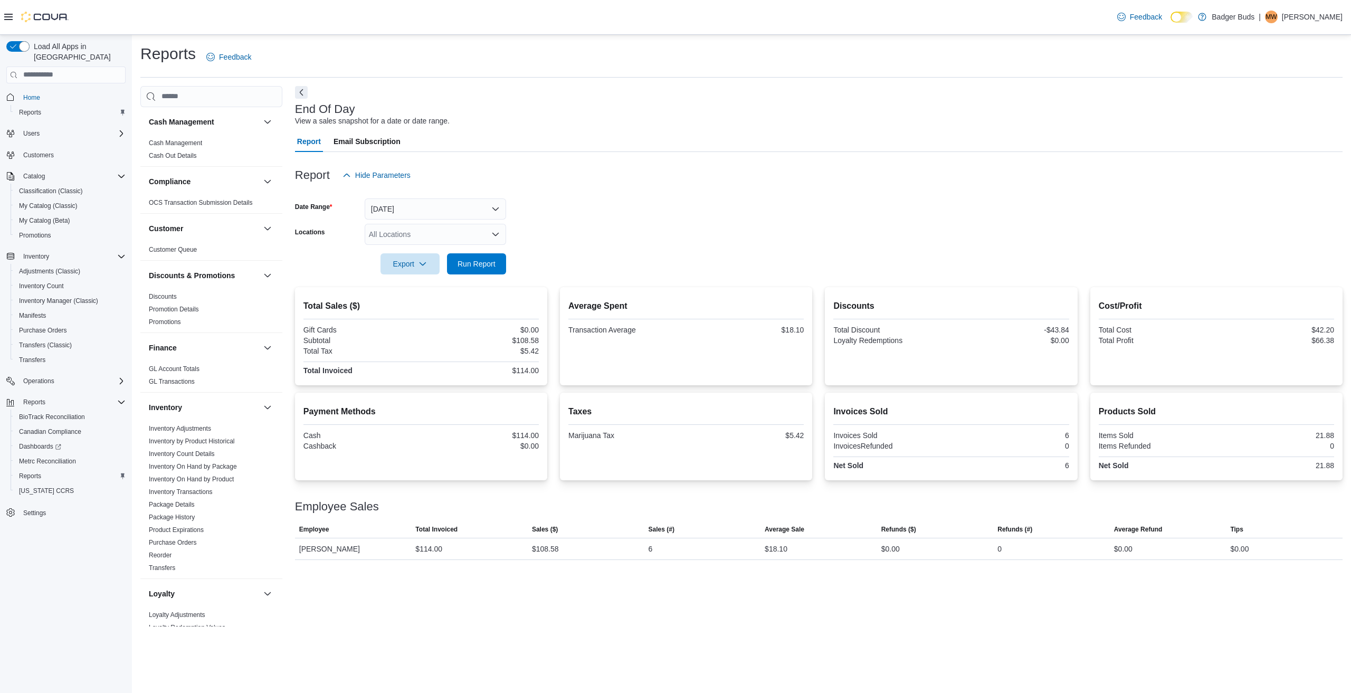  I want to click on button: Customers, so click(66, 155).